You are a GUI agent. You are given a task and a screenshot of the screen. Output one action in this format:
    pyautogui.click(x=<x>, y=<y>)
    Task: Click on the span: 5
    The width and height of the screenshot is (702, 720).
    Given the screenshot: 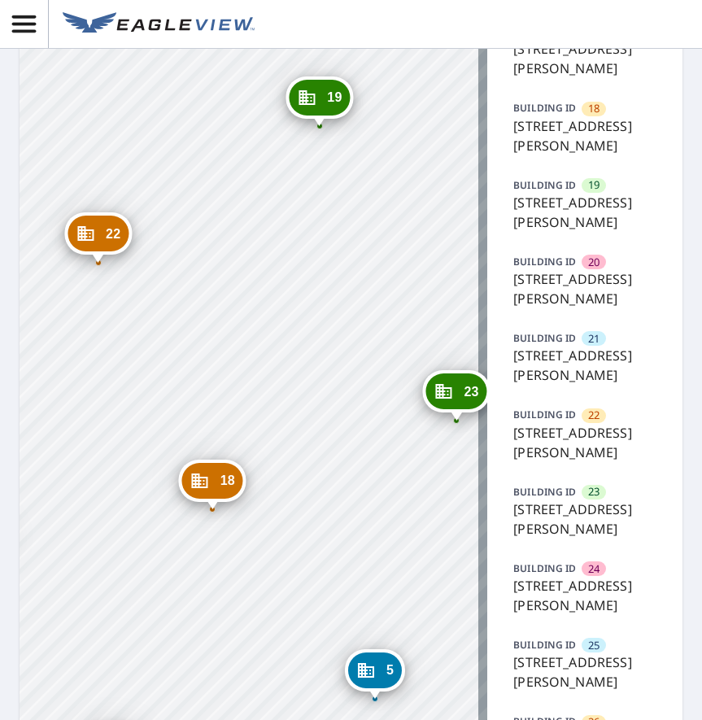 What is the action you would take?
    pyautogui.click(x=390, y=670)
    